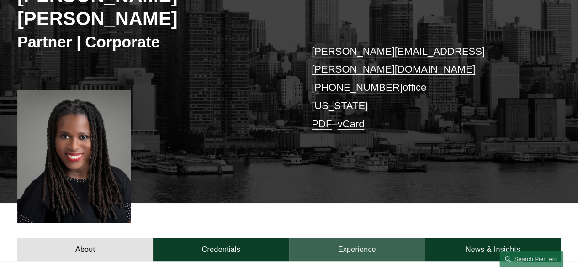  I want to click on a: Search this site, so click(531, 259).